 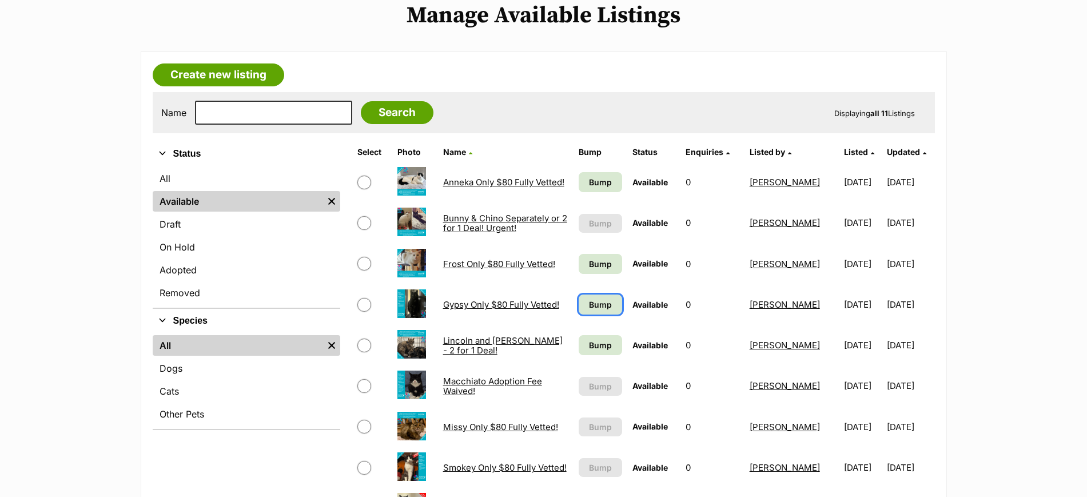 What do you see at coordinates (500, 427) in the screenshot?
I see `a: Missy Only $80 Fully Vetted!` at bounding box center [500, 427].